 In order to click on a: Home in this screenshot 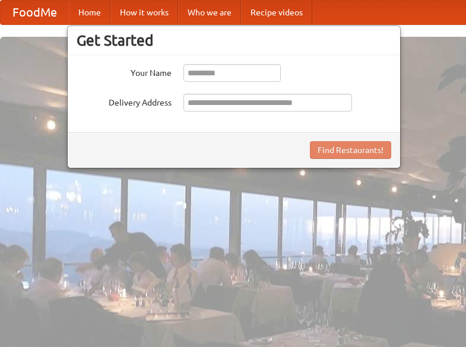, I will do `click(90, 12)`.